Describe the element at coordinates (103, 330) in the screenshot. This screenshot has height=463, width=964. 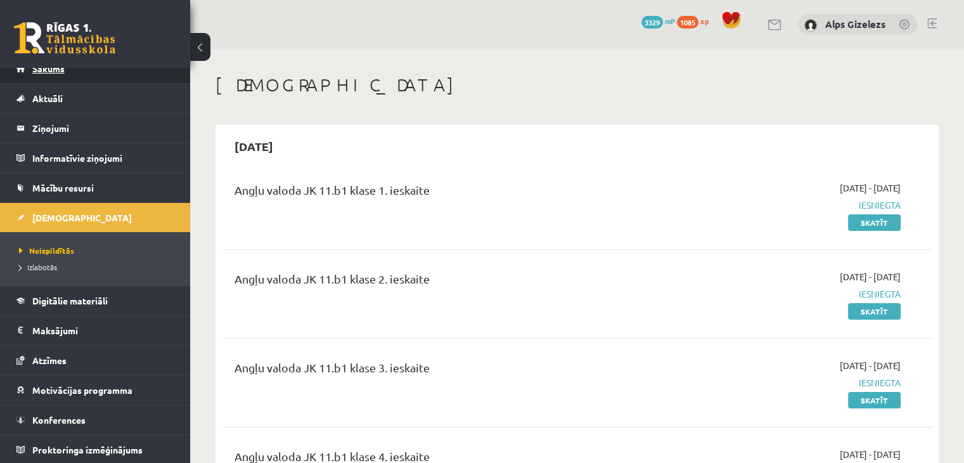
I see `legend: Maksājumi` at that location.